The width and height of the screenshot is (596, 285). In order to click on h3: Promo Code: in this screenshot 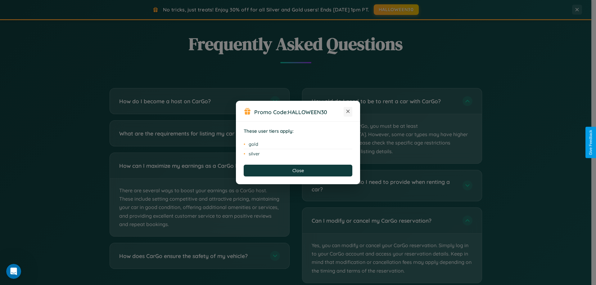, I will do `click(299, 112)`.